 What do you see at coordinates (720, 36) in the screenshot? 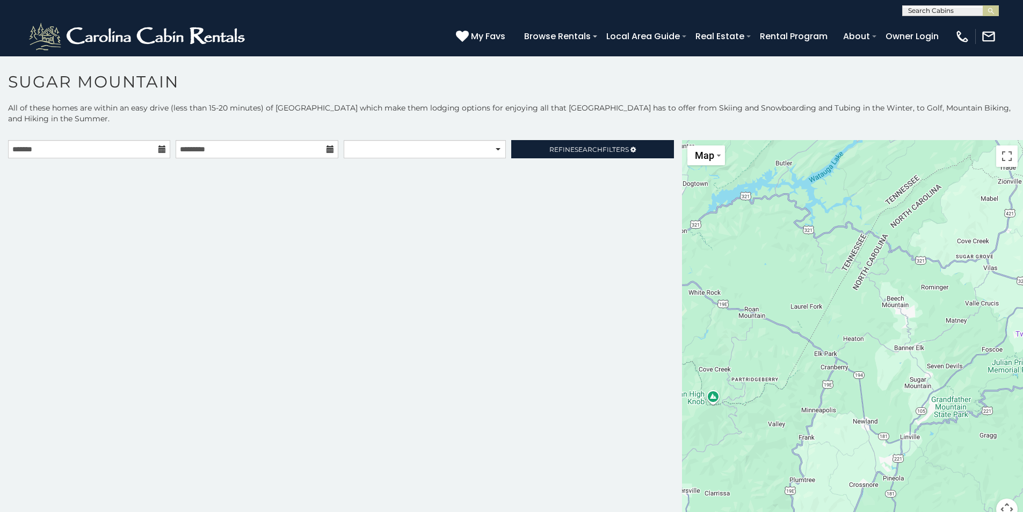
I see `a: Real Estate` at bounding box center [720, 36].